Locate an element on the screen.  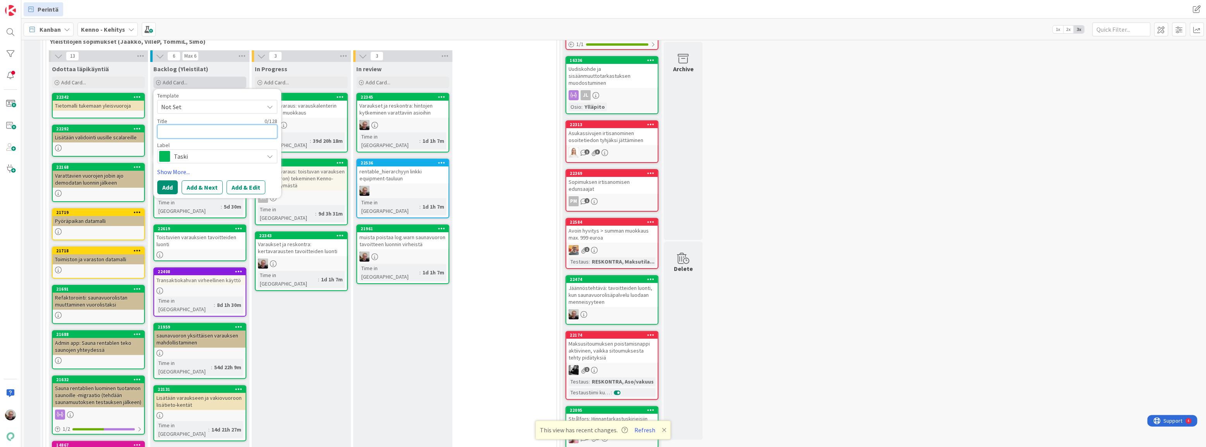
div: 21632Sauna rentablien luominen tuotannon saunoille -migraatio (tehdään saunamuutoksen testauksen ... is located at coordinates (98, 392).